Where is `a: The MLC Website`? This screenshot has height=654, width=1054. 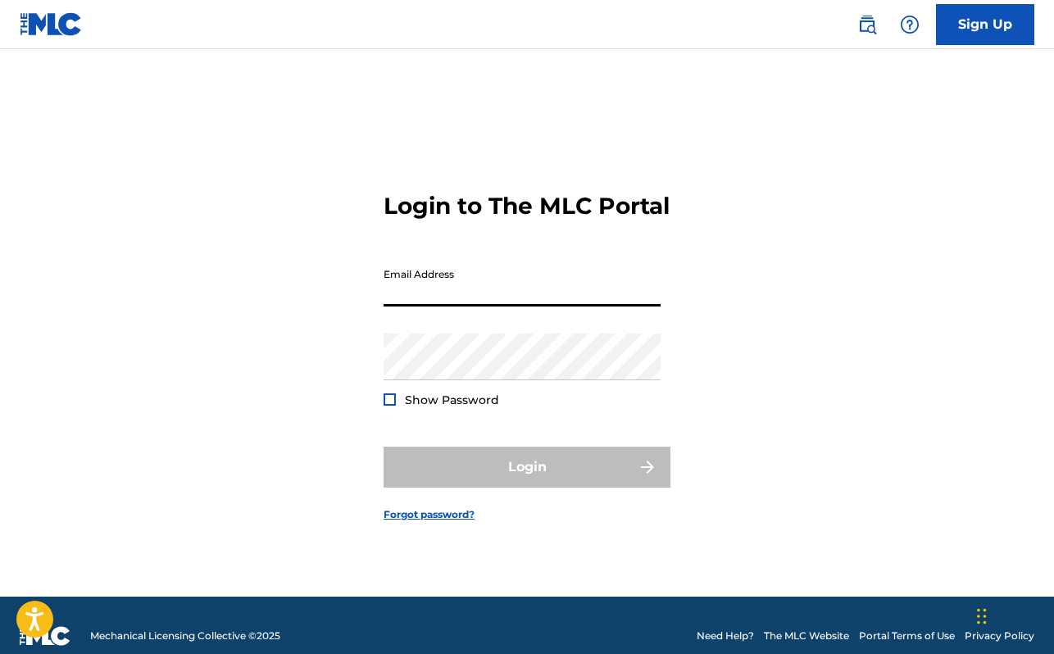
a: The MLC Website is located at coordinates (807, 636).